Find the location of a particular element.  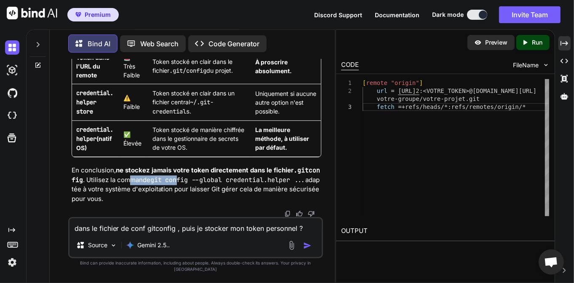

div: 1 is located at coordinates (346, 83).